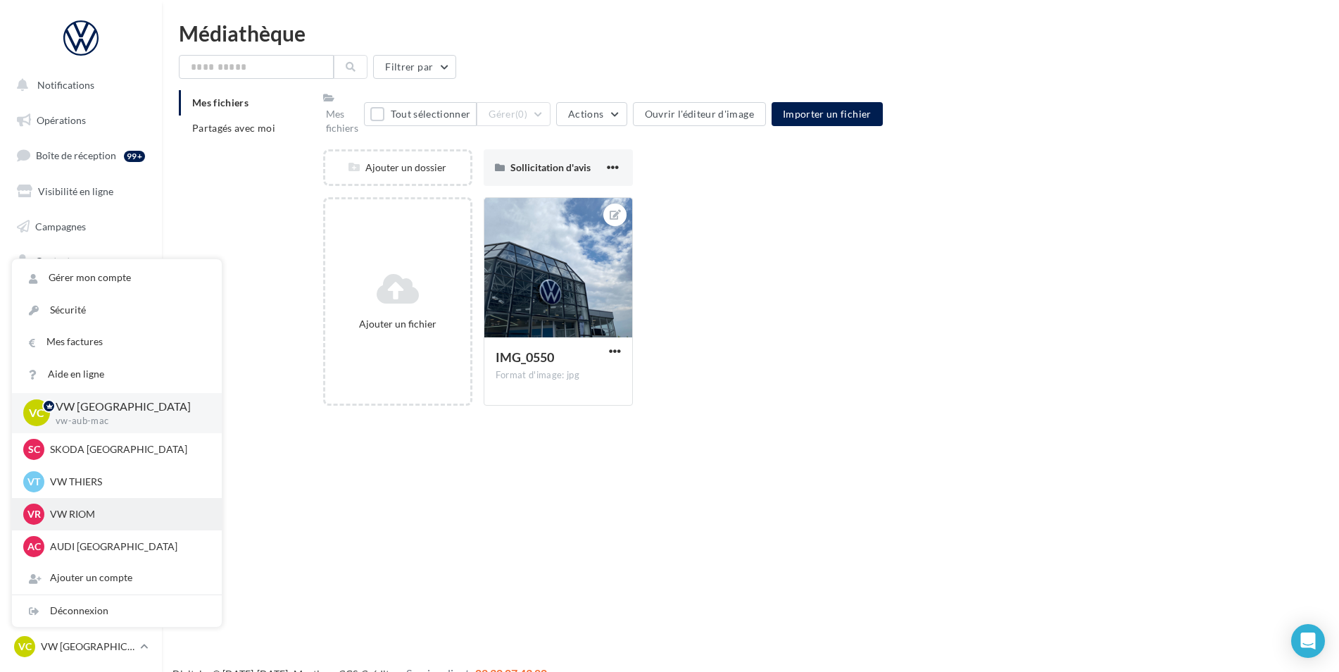 This screenshot has width=1339, height=672. I want to click on a: Médiathèque, so click(81, 296).